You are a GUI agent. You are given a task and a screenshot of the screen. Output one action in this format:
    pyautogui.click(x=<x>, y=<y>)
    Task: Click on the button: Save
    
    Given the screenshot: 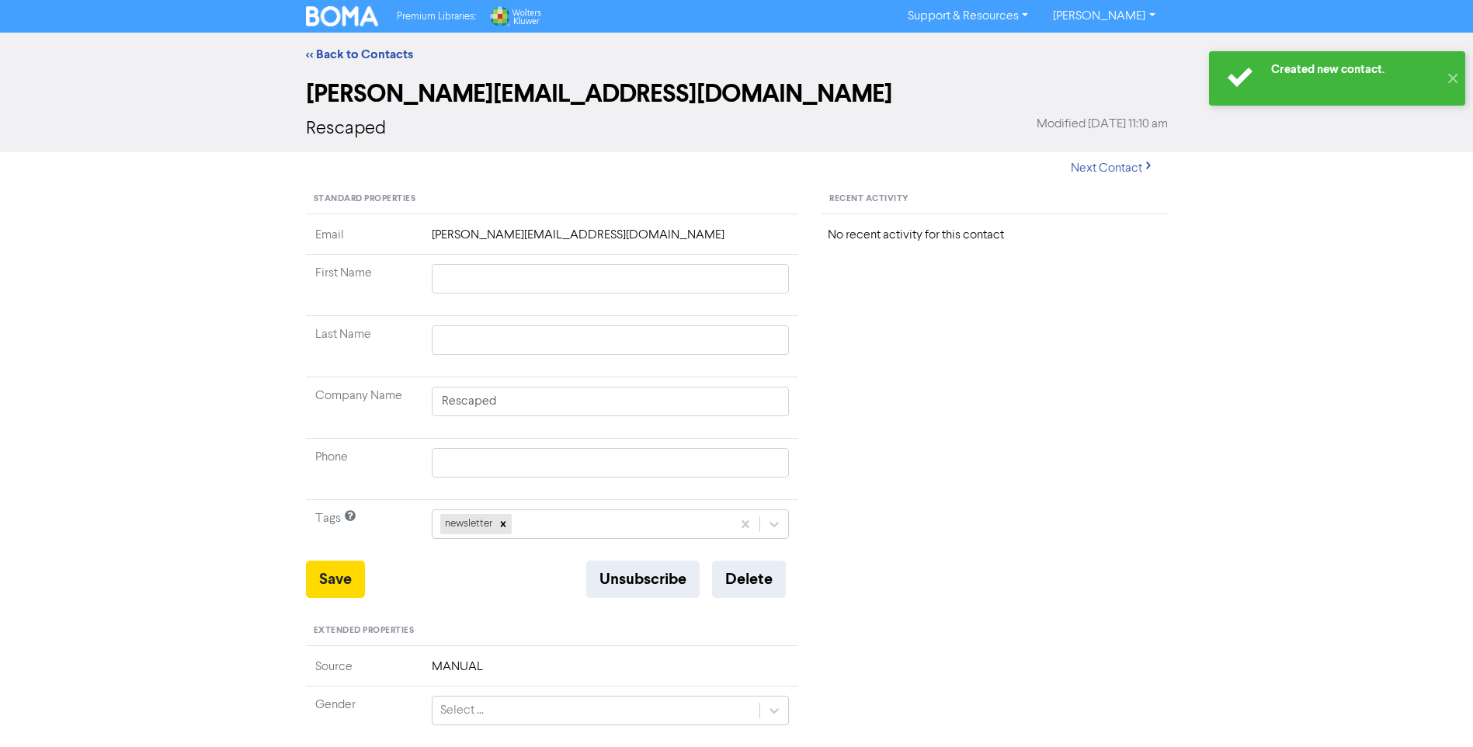 What is the action you would take?
    pyautogui.click(x=335, y=579)
    